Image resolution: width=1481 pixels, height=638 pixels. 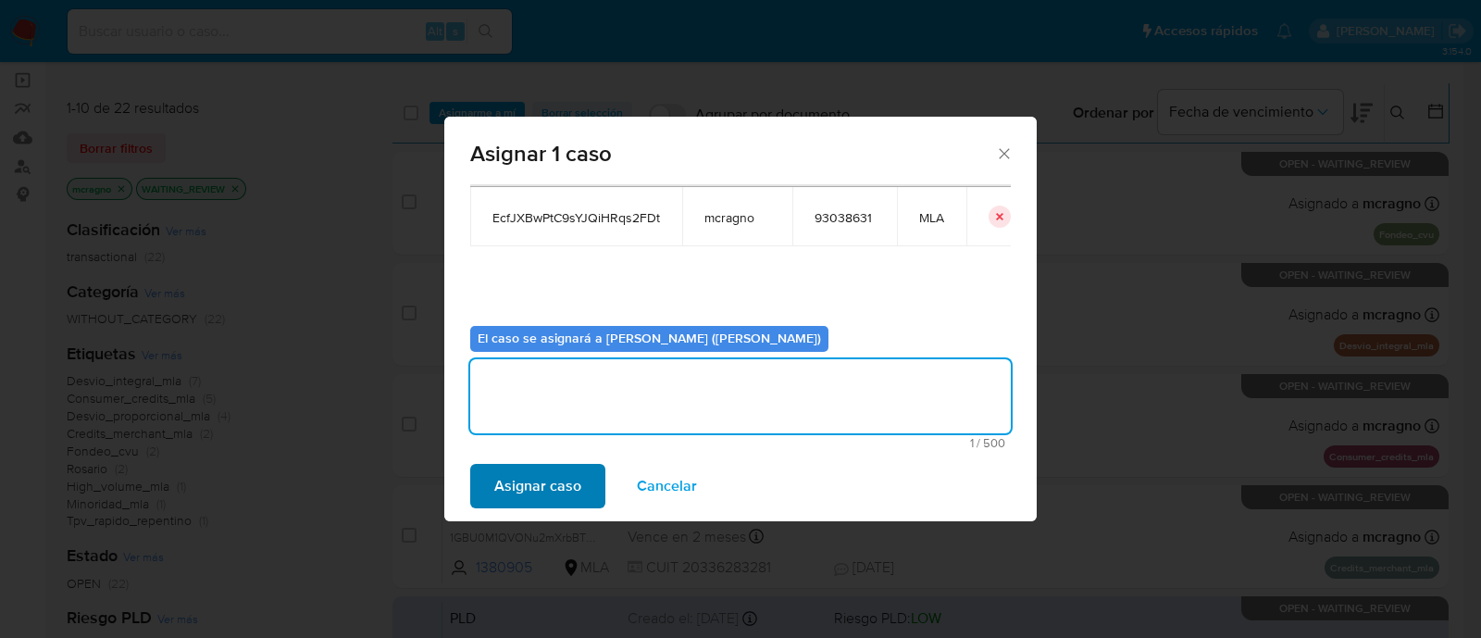 What do you see at coordinates (732, 154) in the screenshot?
I see `span: Asignar 1 caso` at bounding box center [732, 154].